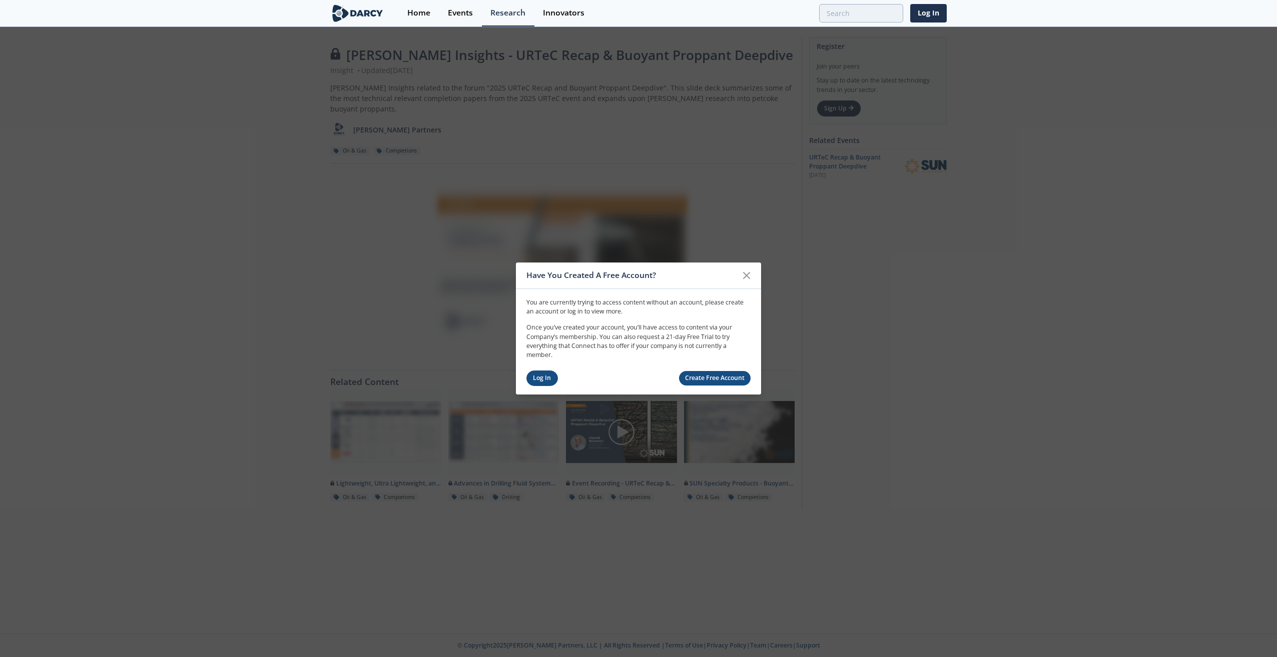  Describe the element at coordinates (638, 342) in the screenshot. I see `p: Once you’ve created your account, you’ll have access to content via your Company’s membership. Yo...` at that location.